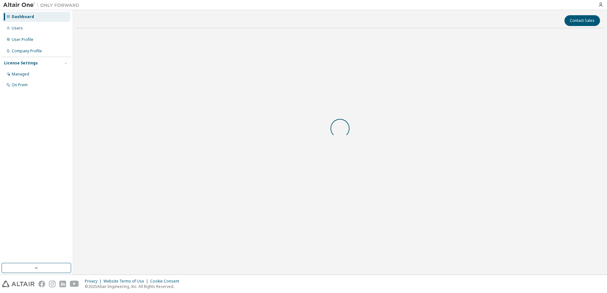  What do you see at coordinates (20, 85) in the screenshot?
I see `div: On Prem` at bounding box center [20, 85].